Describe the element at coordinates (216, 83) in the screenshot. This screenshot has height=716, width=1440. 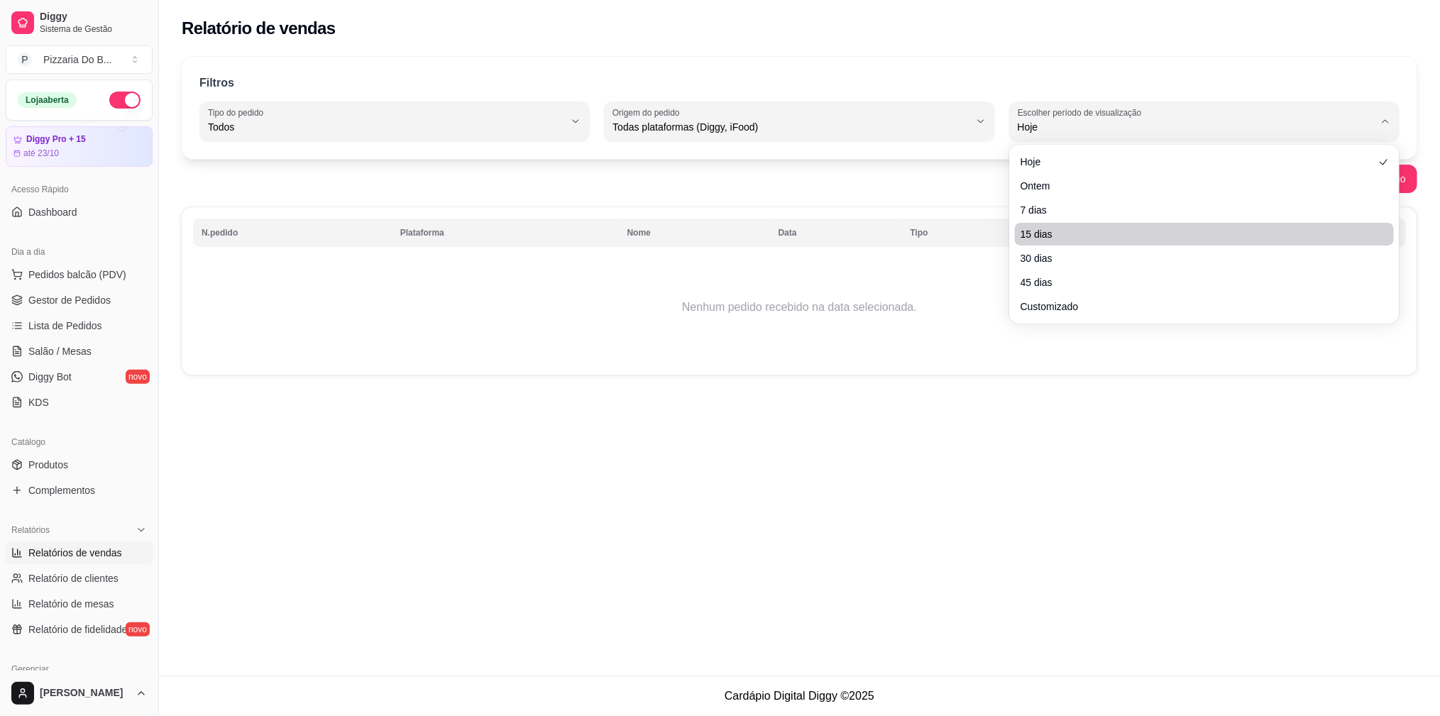
I see `p: Filtros` at that location.